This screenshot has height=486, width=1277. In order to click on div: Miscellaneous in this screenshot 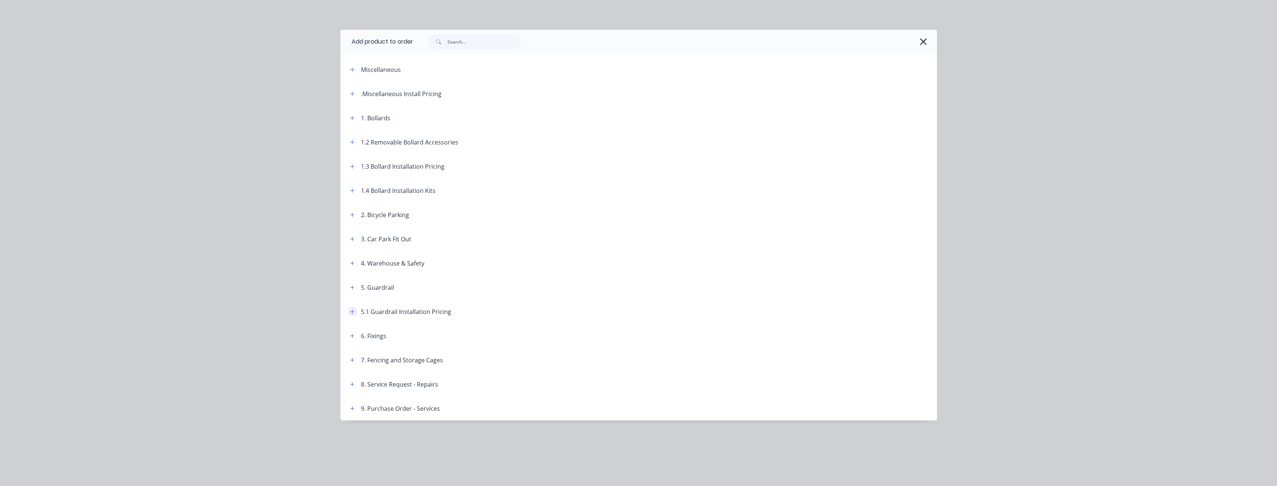, I will do `click(381, 70)`.